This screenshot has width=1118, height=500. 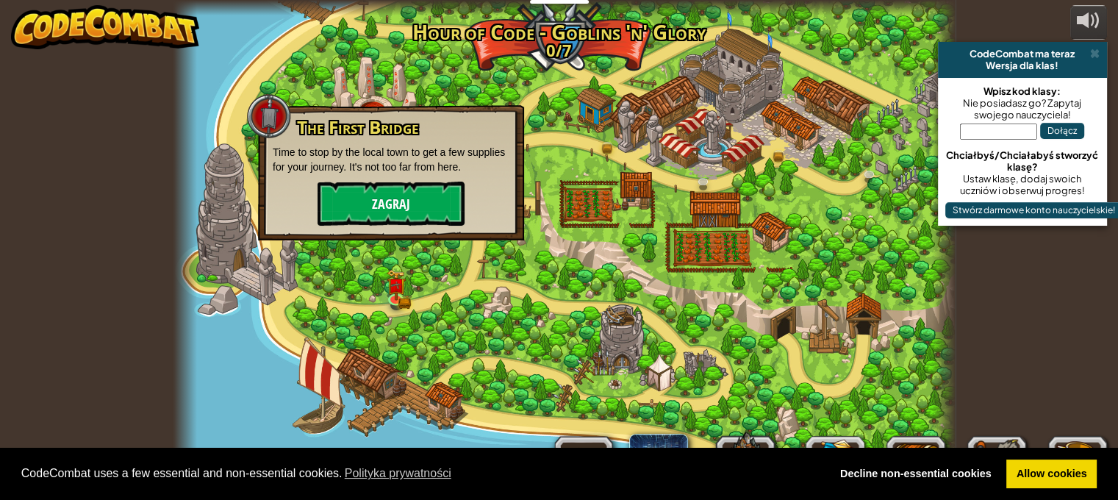 What do you see at coordinates (1023, 65) in the screenshot?
I see `div: Wersja dla klas!` at bounding box center [1023, 65].